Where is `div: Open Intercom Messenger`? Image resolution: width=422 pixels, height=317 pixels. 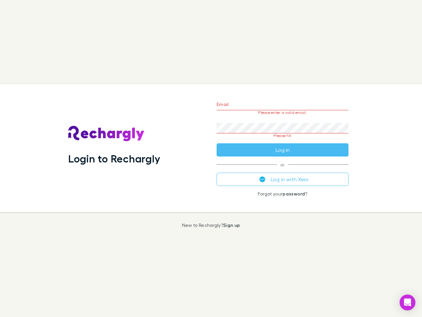 div: Open Intercom Messenger is located at coordinates (408, 302).